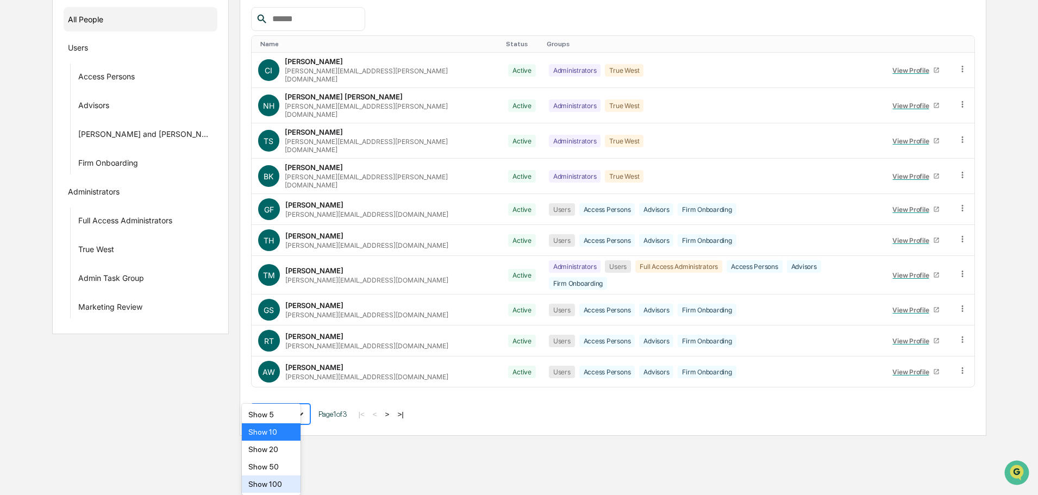 The image size is (1038, 495). What do you see at coordinates (42, 125) in the screenshot?
I see `div: Past conversations` at bounding box center [42, 125].